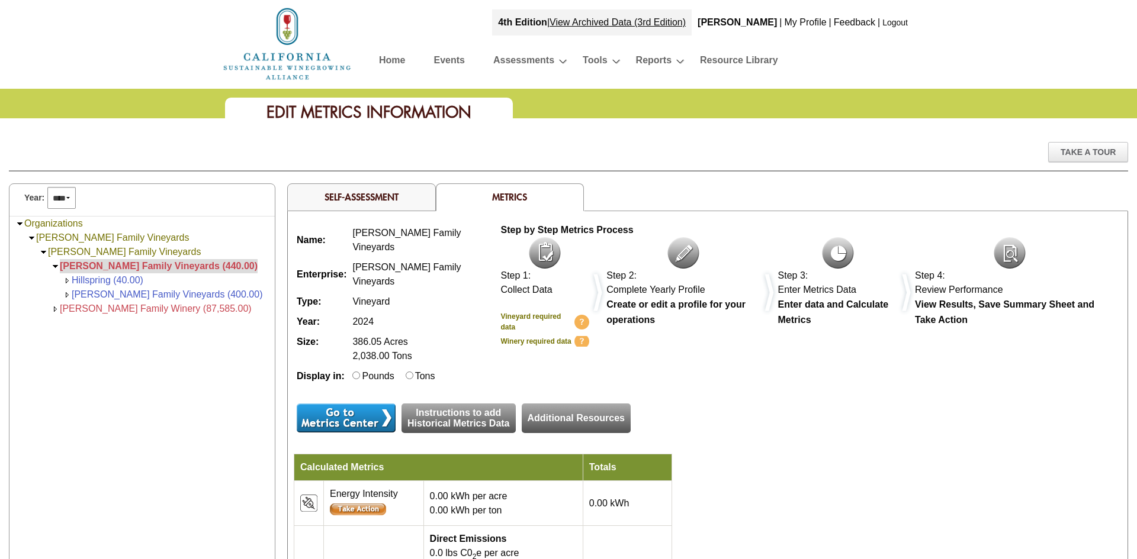 Image resolution: width=1137 pixels, height=559 pixels. I want to click on span: 386.05 Acres 2,038.00 Tons, so click(382, 349).